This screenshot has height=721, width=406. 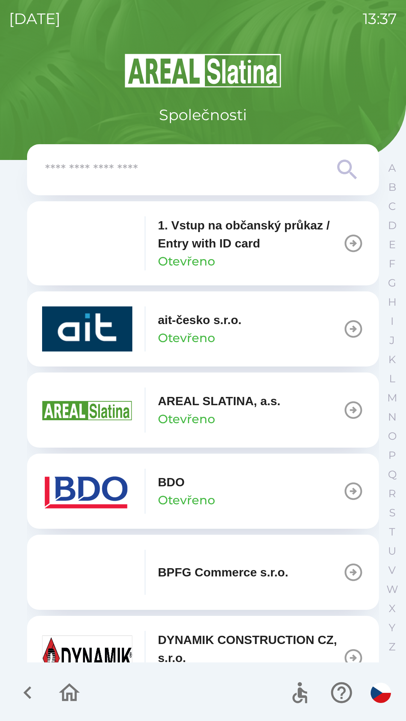 What do you see at coordinates (392, 283) in the screenshot?
I see `button: G` at bounding box center [392, 283].